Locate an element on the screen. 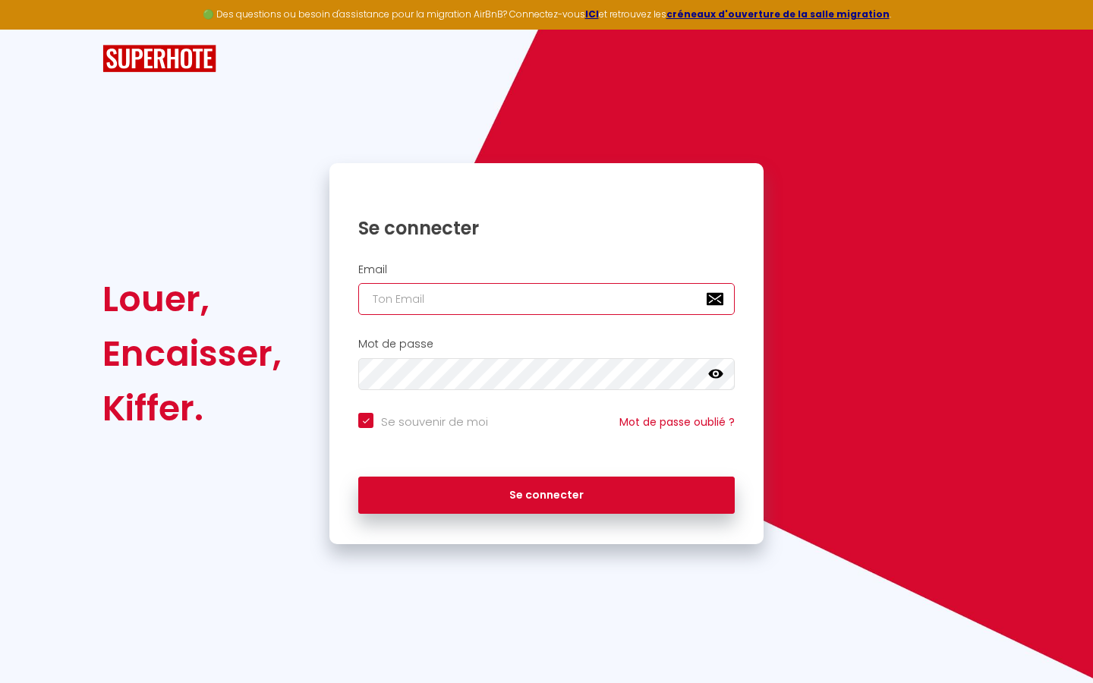 This screenshot has height=683, width=1093. div: Encaisser, is located at coordinates (192, 354).